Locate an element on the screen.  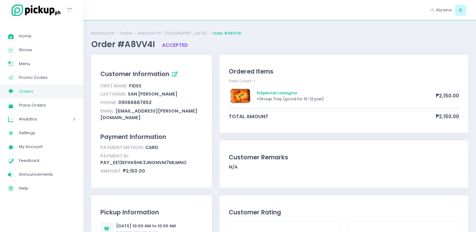
div: 09088887852 is located at coordinates (151, 103).